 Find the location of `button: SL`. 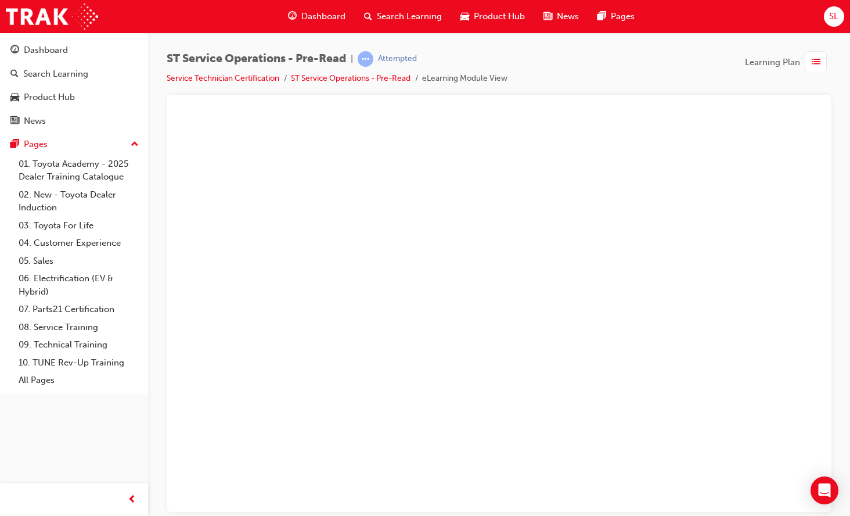

button: SL is located at coordinates (834, 16).